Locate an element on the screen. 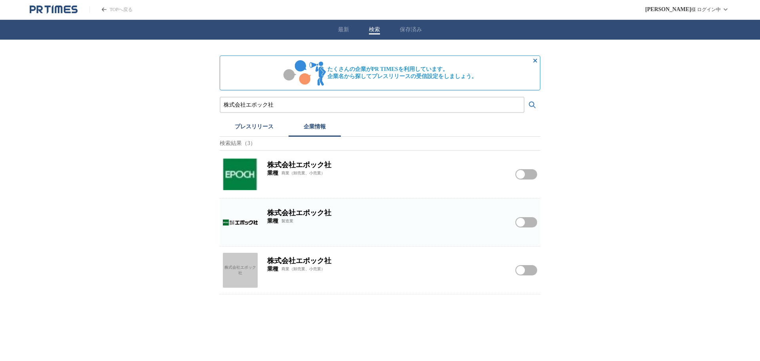  button: 検索する is located at coordinates (533, 105).